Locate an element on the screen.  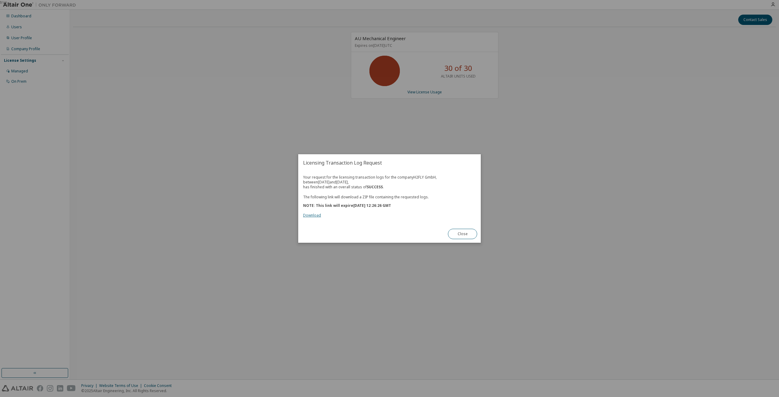
p: The following link will download a ZIP file containing the requested logs. is located at coordinates (389, 197).